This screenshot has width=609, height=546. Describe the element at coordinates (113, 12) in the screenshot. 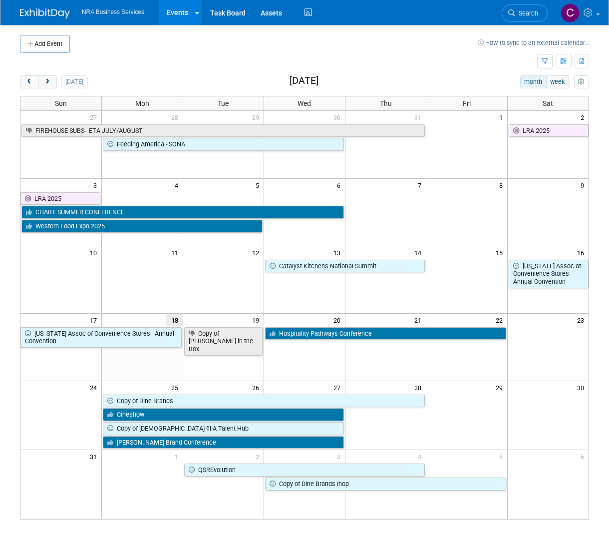

I see `span: NRA Business Services` at that location.